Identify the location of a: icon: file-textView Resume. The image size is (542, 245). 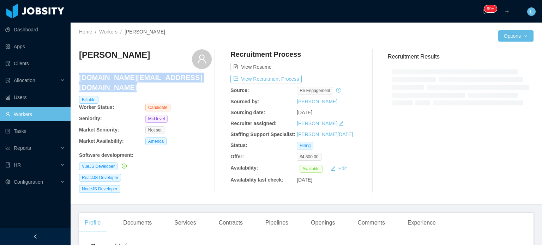
(252, 67).